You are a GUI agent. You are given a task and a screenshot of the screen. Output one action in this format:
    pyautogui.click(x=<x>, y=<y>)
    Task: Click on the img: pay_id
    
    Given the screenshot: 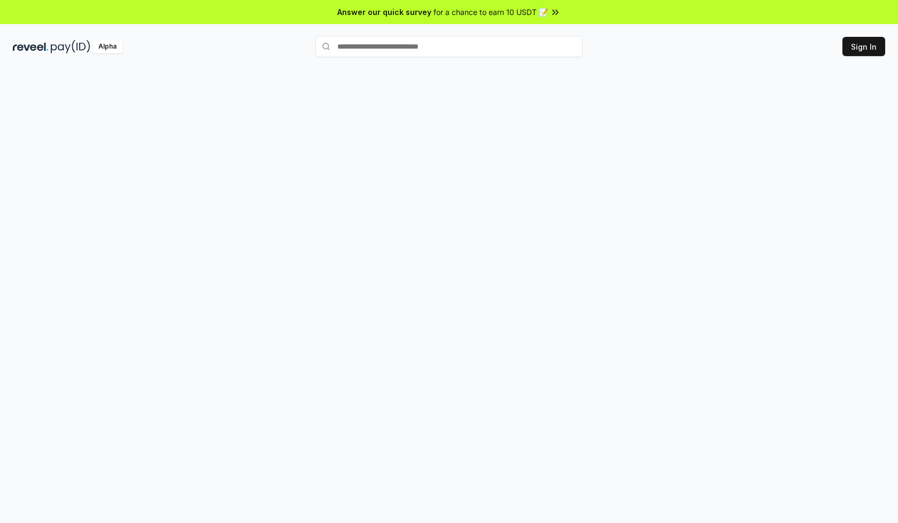 What is the action you would take?
    pyautogui.click(x=71, y=46)
    